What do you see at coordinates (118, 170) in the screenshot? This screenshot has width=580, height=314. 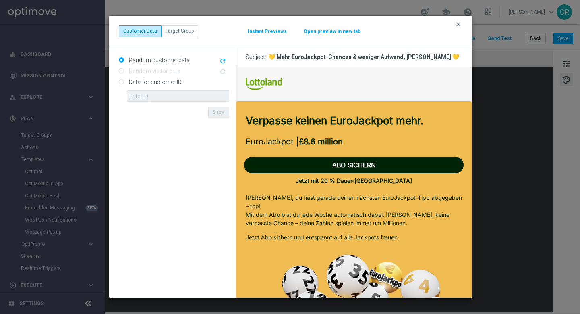 I see `p: Jetzt Abo sichern und entspannt auf alle Jackpots freuen.` at bounding box center [118, 170].